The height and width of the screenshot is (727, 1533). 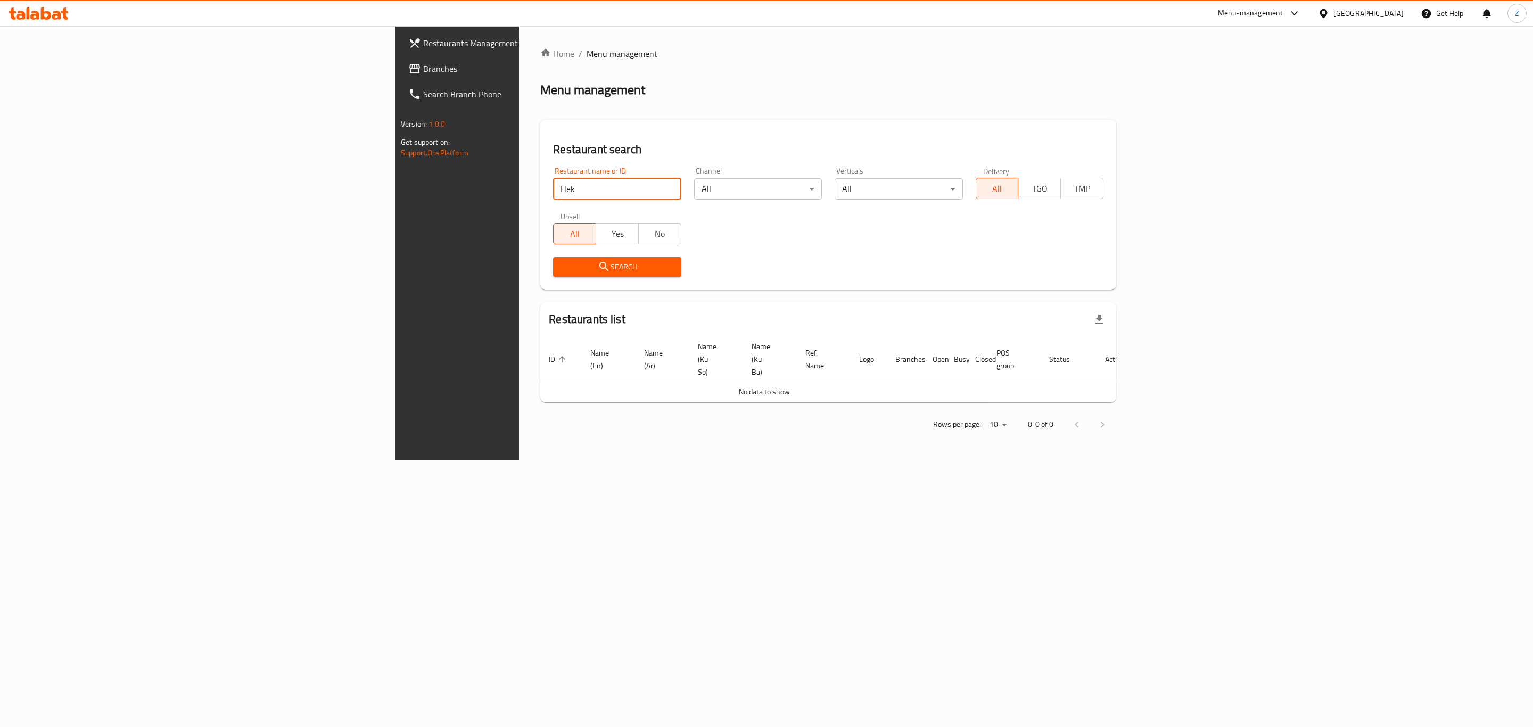 What do you see at coordinates (1250, 13) in the screenshot?
I see `div: Menu-management` at bounding box center [1250, 13].